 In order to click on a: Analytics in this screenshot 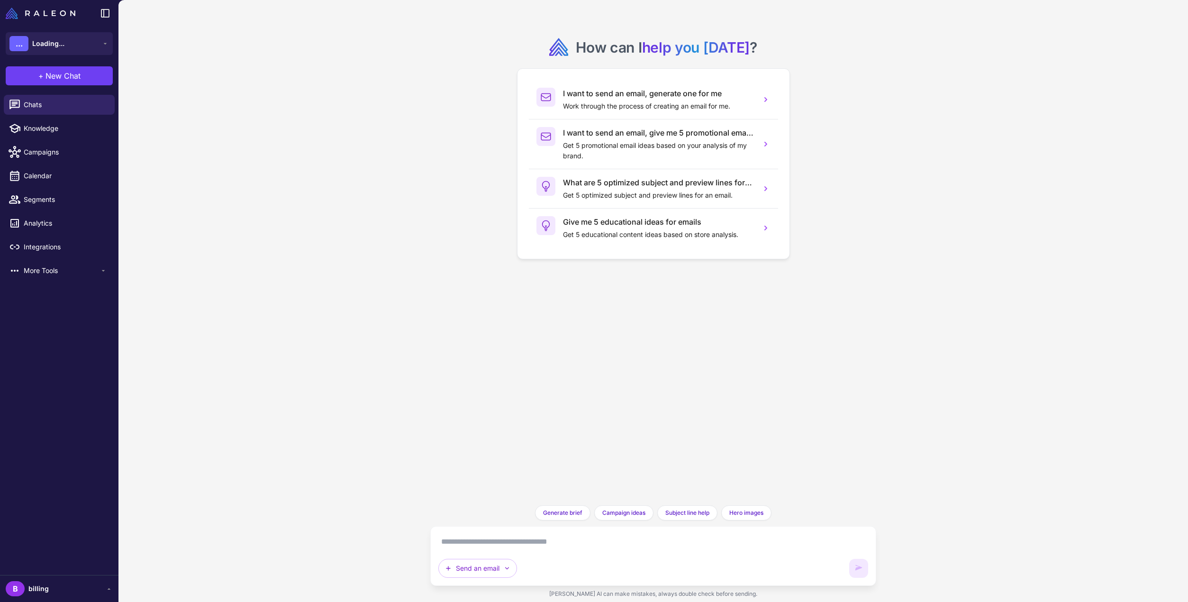, I will do `click(59, 223)`.